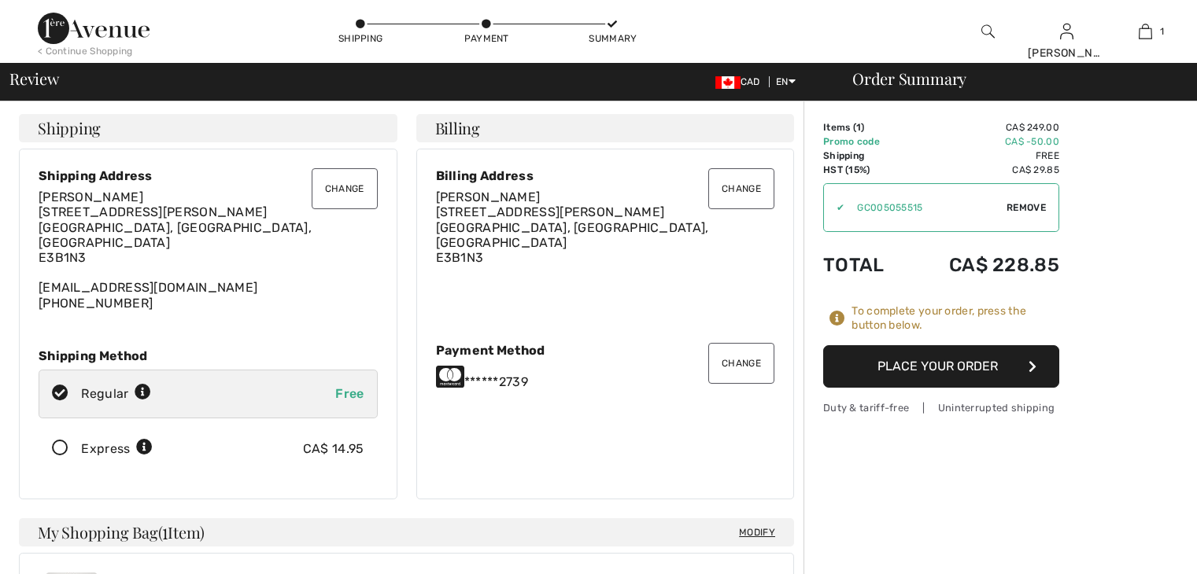 The width and height of the screenshot is (1197, 574). I want to click on img: 1ère Avenue, so click(94, 28).